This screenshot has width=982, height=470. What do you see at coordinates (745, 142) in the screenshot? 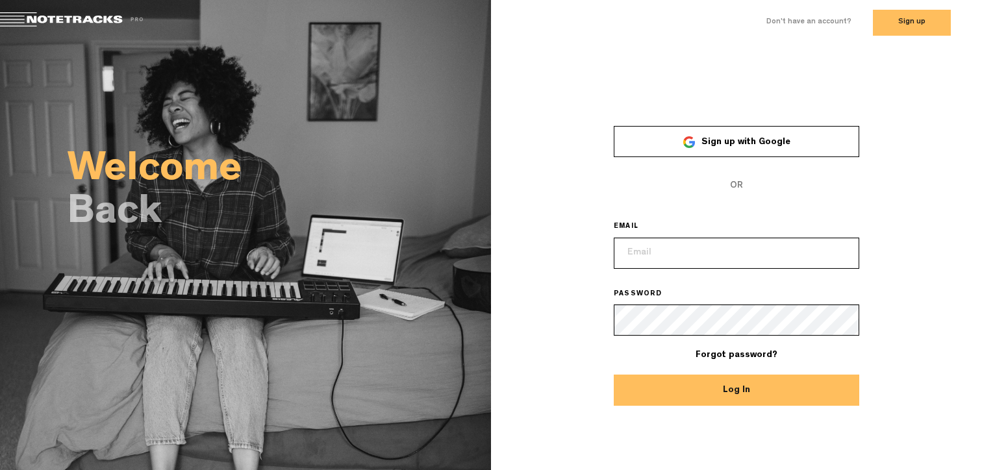
I see `span: Sign up with Google` at bounding box center [745, 142].